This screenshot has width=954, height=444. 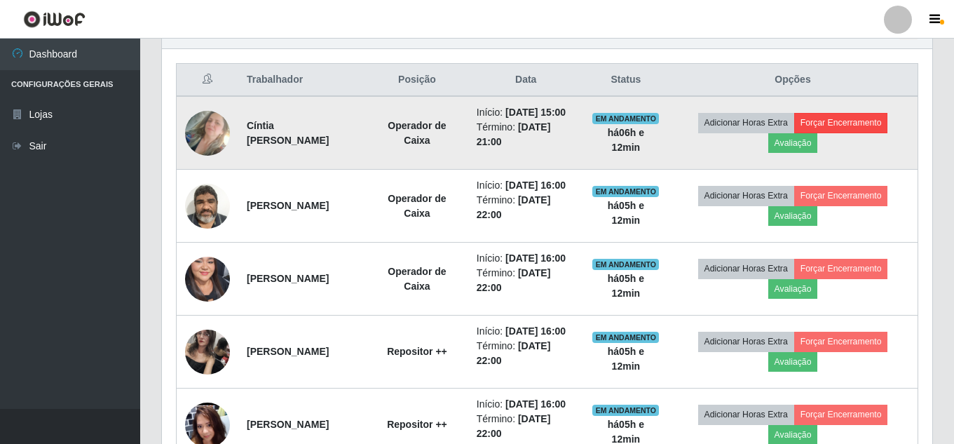 What do you see at coordinates (526, 80) in the screenshot?
I see `th: Data` at bounding box center [526, 80].